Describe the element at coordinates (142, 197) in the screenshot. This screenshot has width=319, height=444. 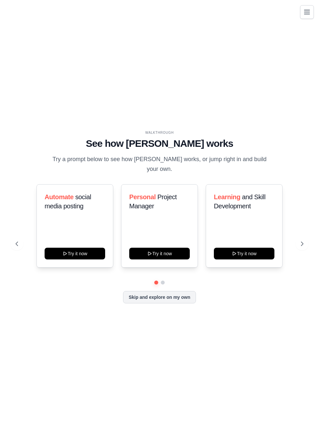
I see `span: Personal` at that location.